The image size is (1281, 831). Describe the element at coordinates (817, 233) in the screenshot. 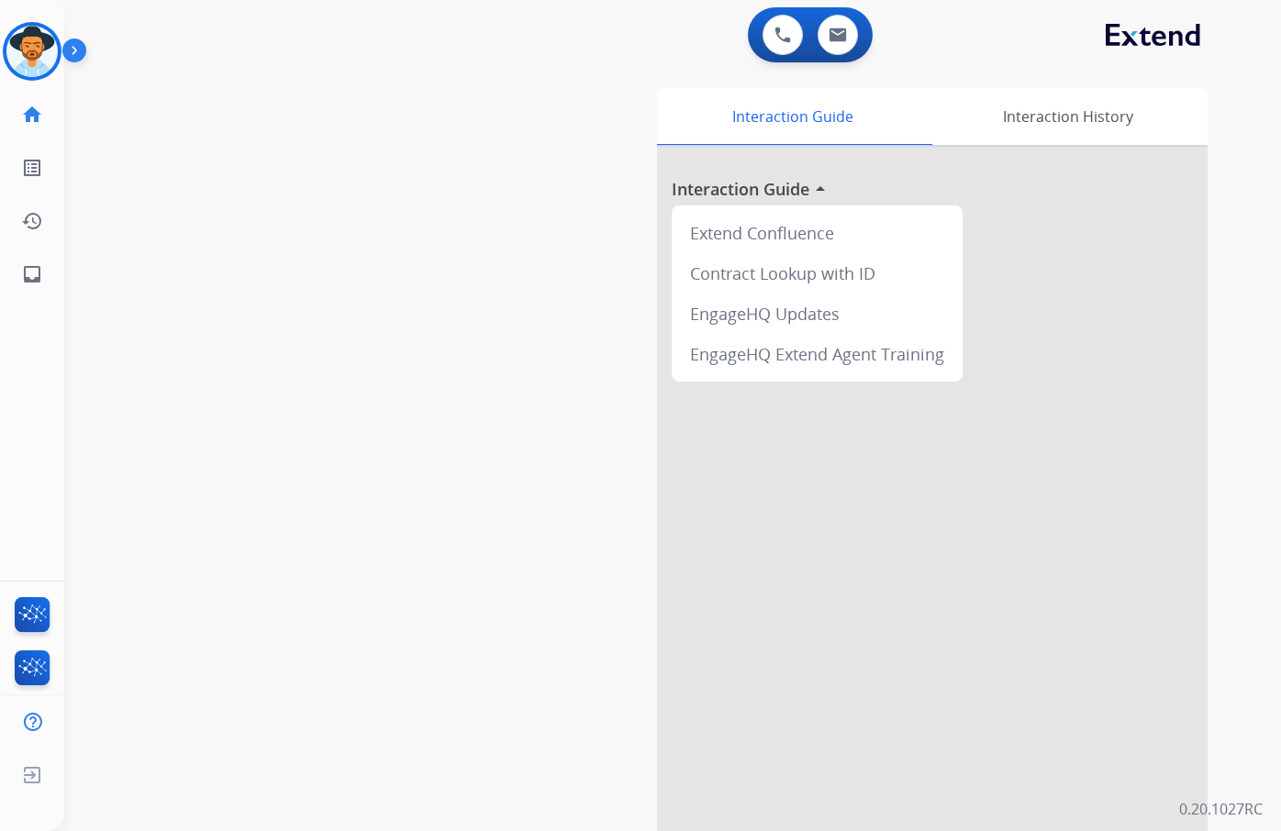

I see `div: Extend Confluence` at that location.